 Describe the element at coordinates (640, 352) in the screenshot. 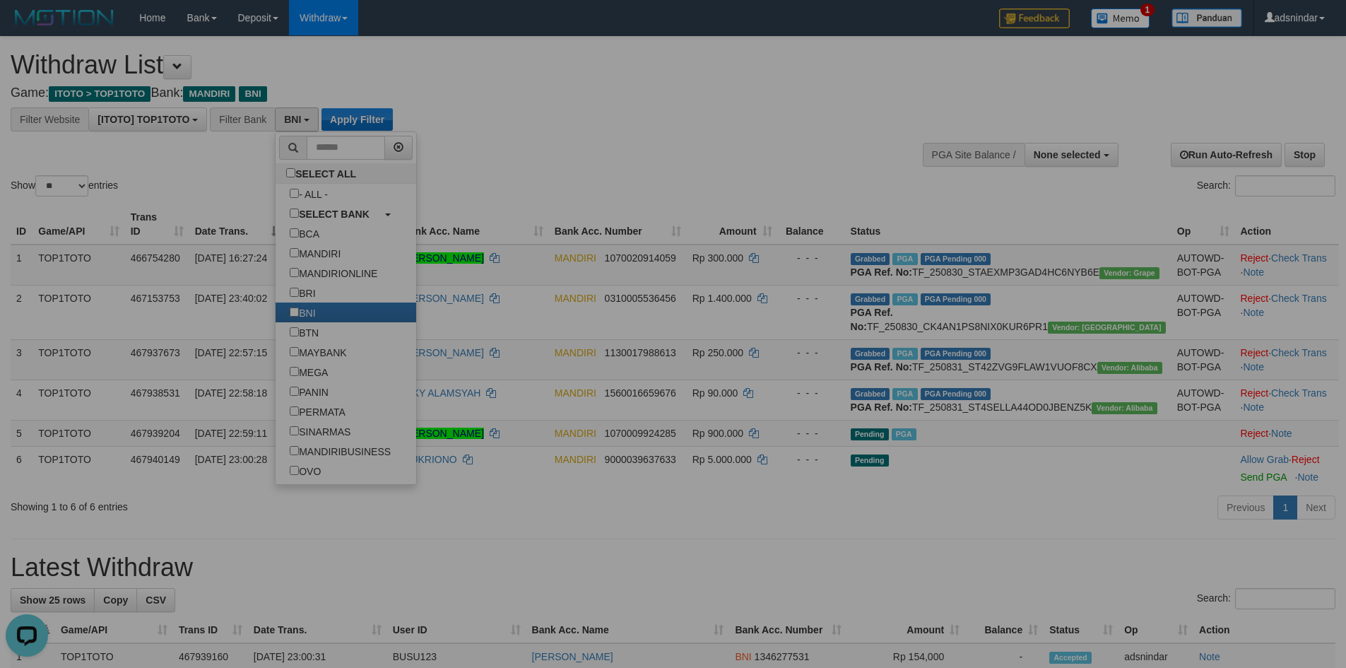

I see `span: Copy 1130017988613 to clipboard` at that location.